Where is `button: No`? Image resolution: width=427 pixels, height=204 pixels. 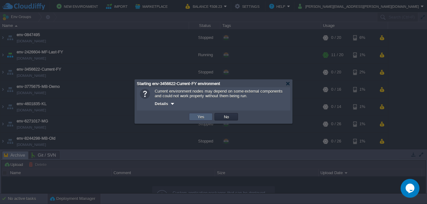
button: No is located at coordinates (226, 117).